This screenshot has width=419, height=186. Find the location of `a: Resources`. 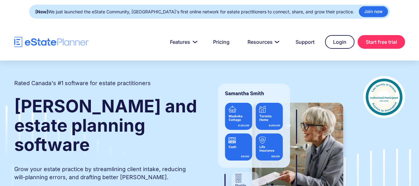

a: Resources is located at coordinates (263, 42).